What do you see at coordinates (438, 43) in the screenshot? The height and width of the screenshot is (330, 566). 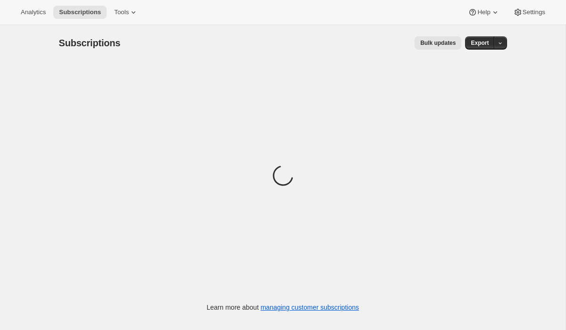 I see `span: Bulk updates` at bounding box center [438, 43].